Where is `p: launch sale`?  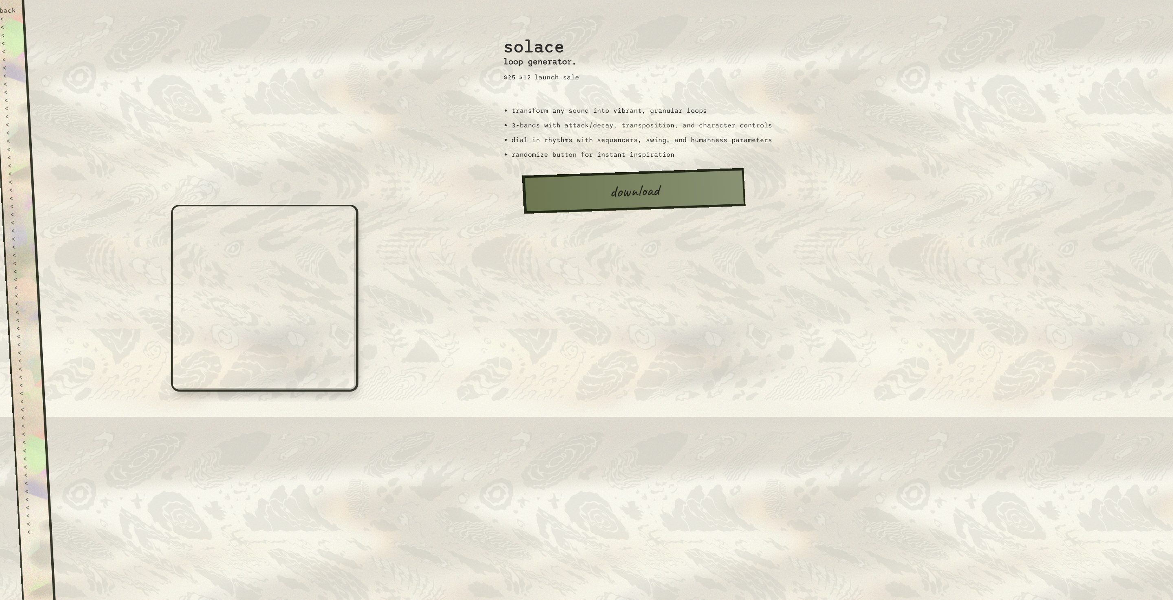 p: launch sale is located at coordinates (557, 77).